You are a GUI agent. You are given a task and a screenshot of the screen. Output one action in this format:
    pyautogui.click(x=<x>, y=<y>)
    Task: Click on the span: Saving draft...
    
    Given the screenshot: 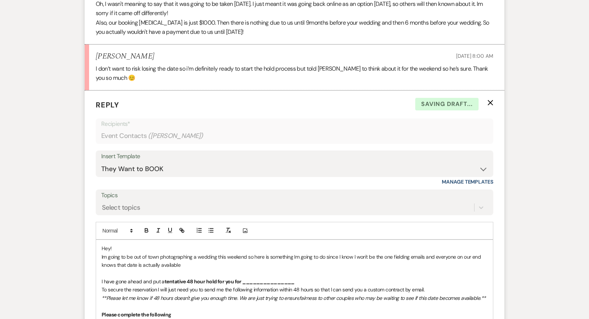 What is the action you would take?
    pyautogui.click(x=447, y=104)
    